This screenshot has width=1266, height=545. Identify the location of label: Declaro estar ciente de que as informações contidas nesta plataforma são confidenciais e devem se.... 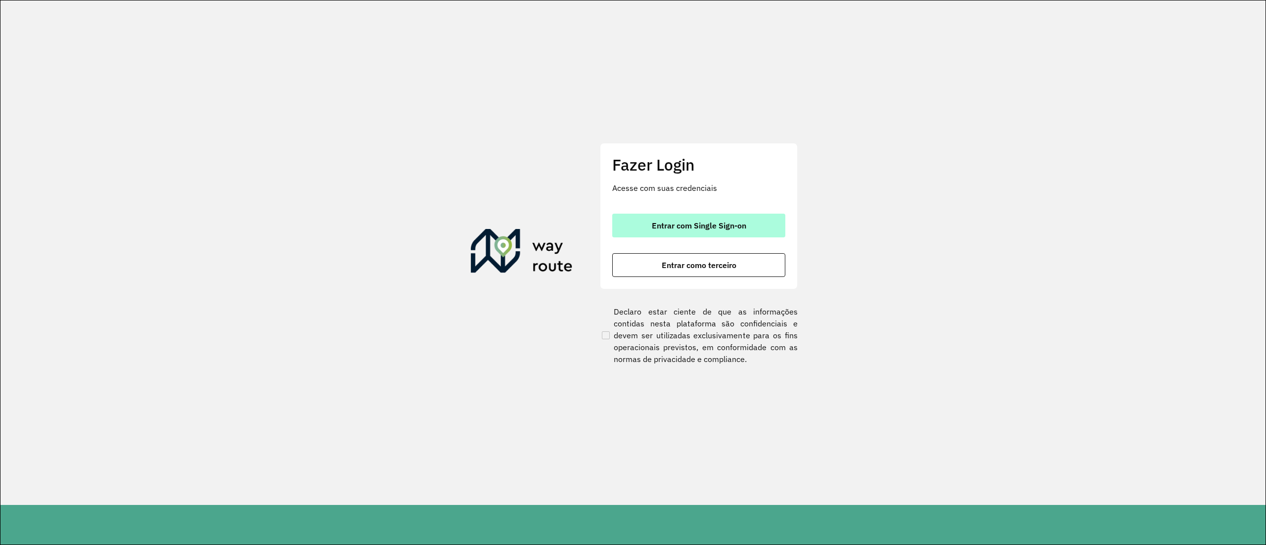
(699, 335).